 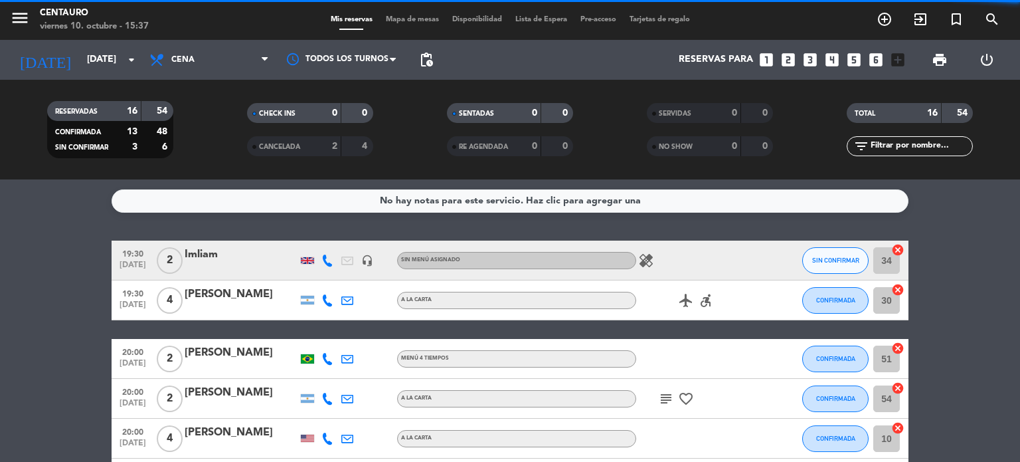 What do you see at coordinates (940, 60) in the screenshot?
I see `span: print` at bounding box center [940, 60].